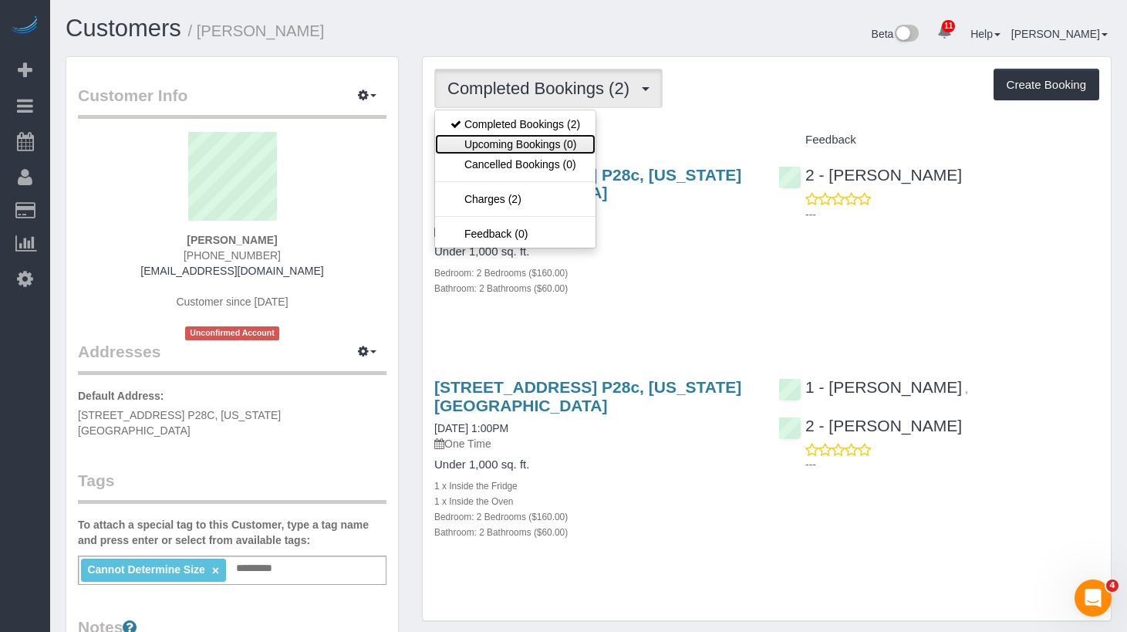 Image resolution: width=1127 pixels, height=632 pixels. What do you see at coordinates (474, 501) in the screenshot?
I see `small: 1 x Inside the Oven` at bounding box center [474, 501].